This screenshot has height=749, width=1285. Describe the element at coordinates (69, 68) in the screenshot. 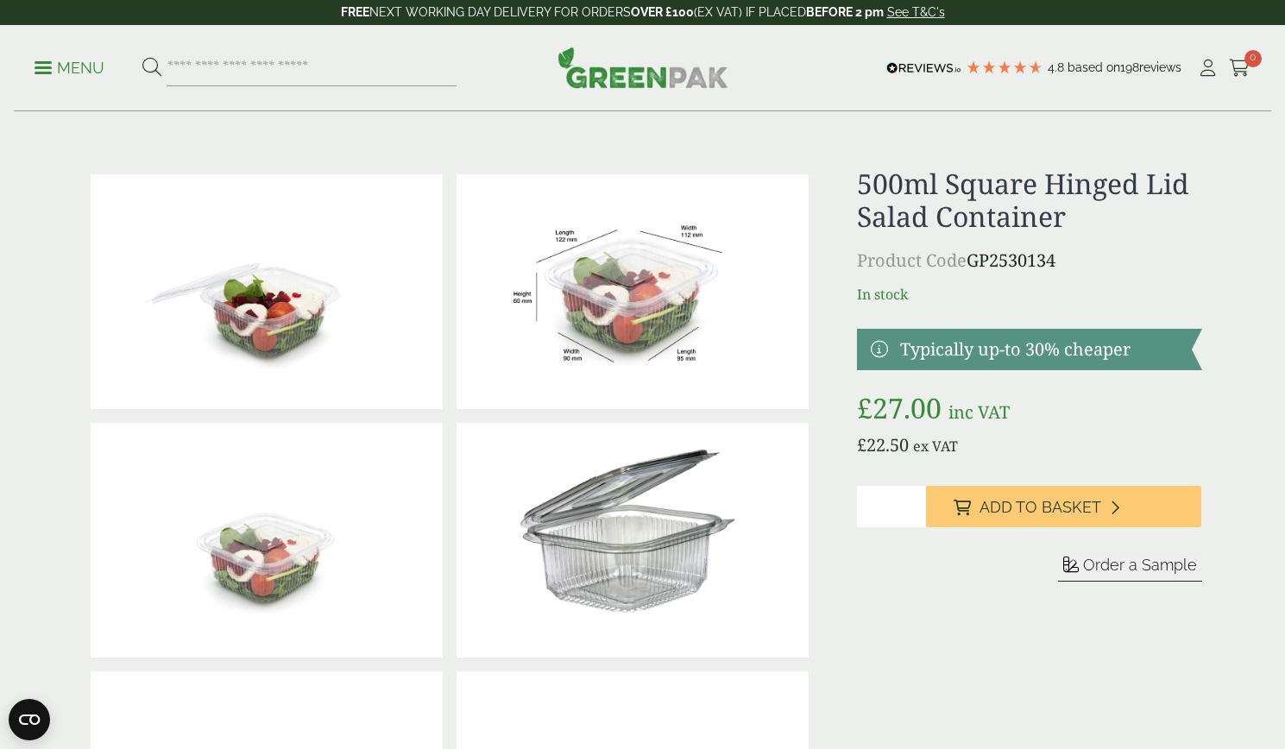

I see `p: Menu` at that location.